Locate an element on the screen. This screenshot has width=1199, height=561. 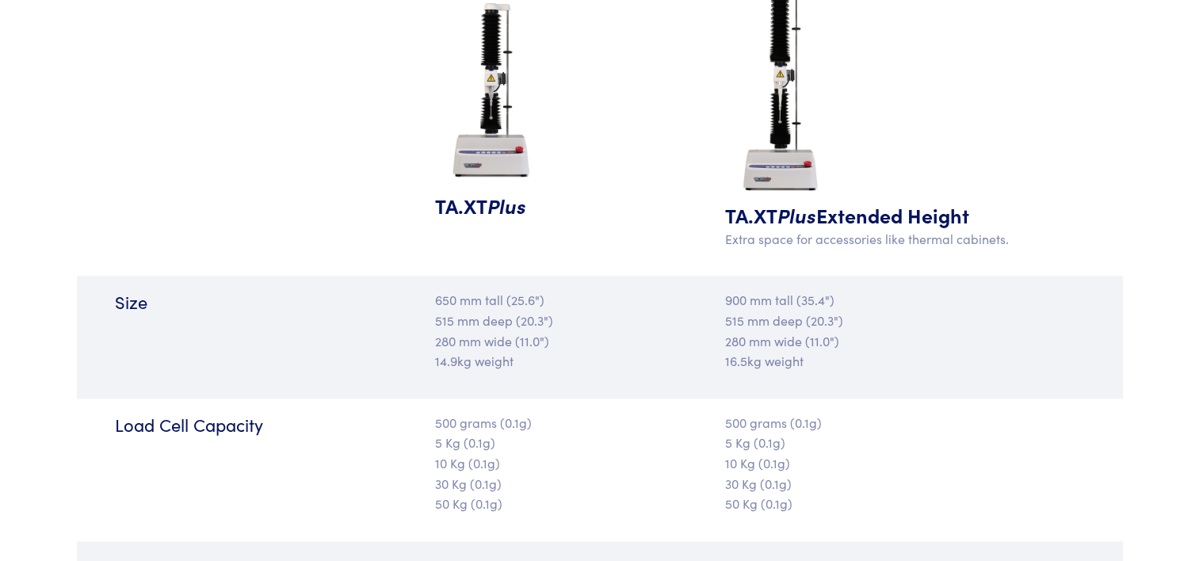
h5: TA.XT is located at coordinates (513, 205).